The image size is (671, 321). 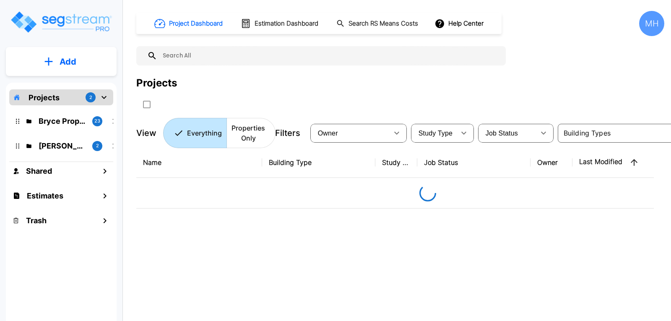 What do you see at coordinates (196, 23) in the screenshot?
I see `h1: Project Dashboard` at bounding box center [196, 23].